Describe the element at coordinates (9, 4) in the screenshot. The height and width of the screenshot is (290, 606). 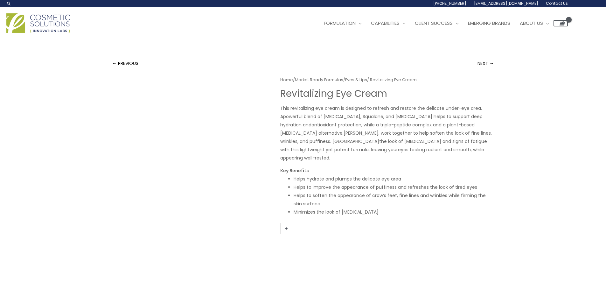
I see `a: Search icon link` at that location.